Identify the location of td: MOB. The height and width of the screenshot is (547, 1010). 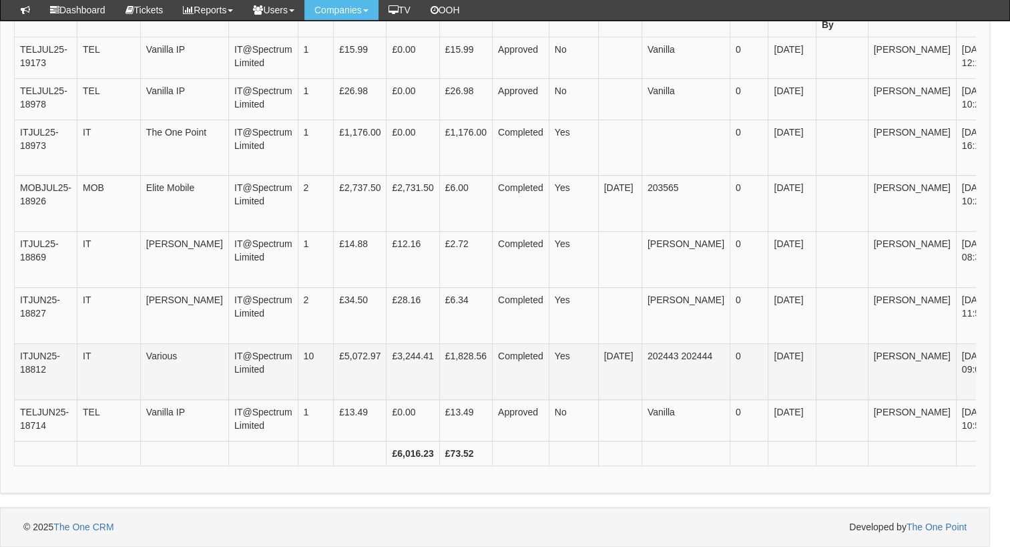
(109, 204).